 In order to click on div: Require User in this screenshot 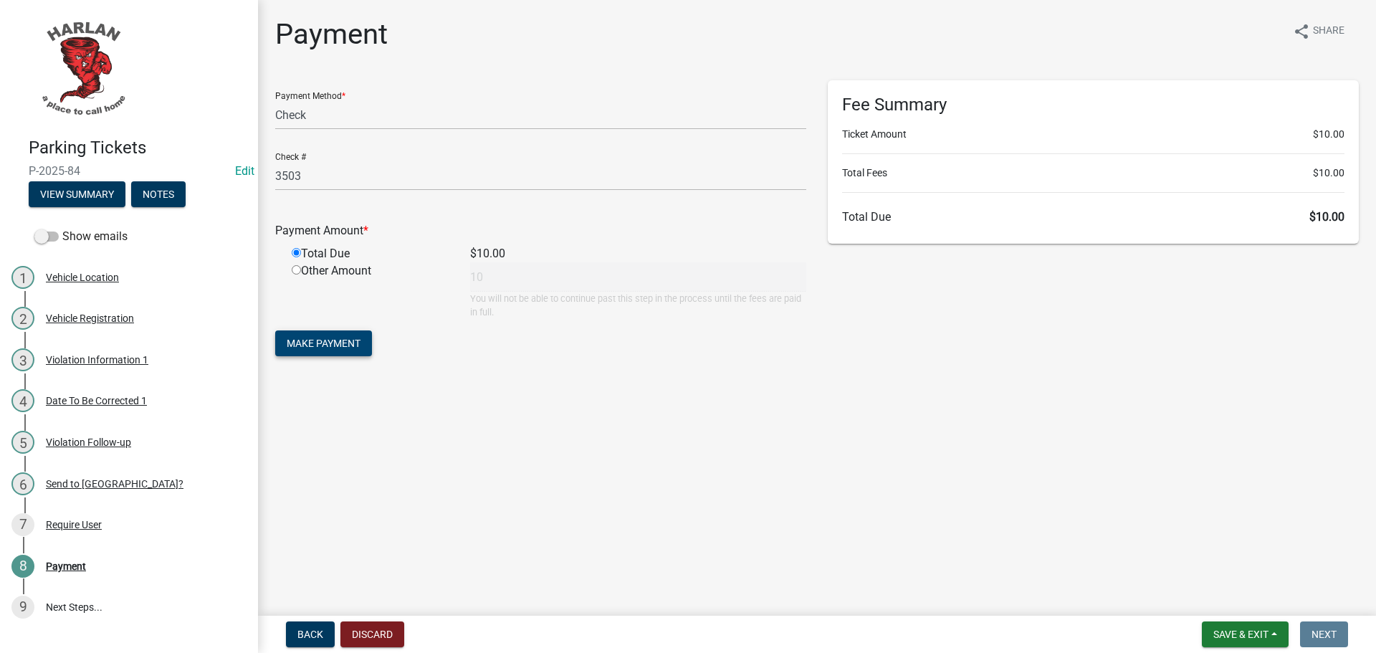, I will do `click(74, 525)`.